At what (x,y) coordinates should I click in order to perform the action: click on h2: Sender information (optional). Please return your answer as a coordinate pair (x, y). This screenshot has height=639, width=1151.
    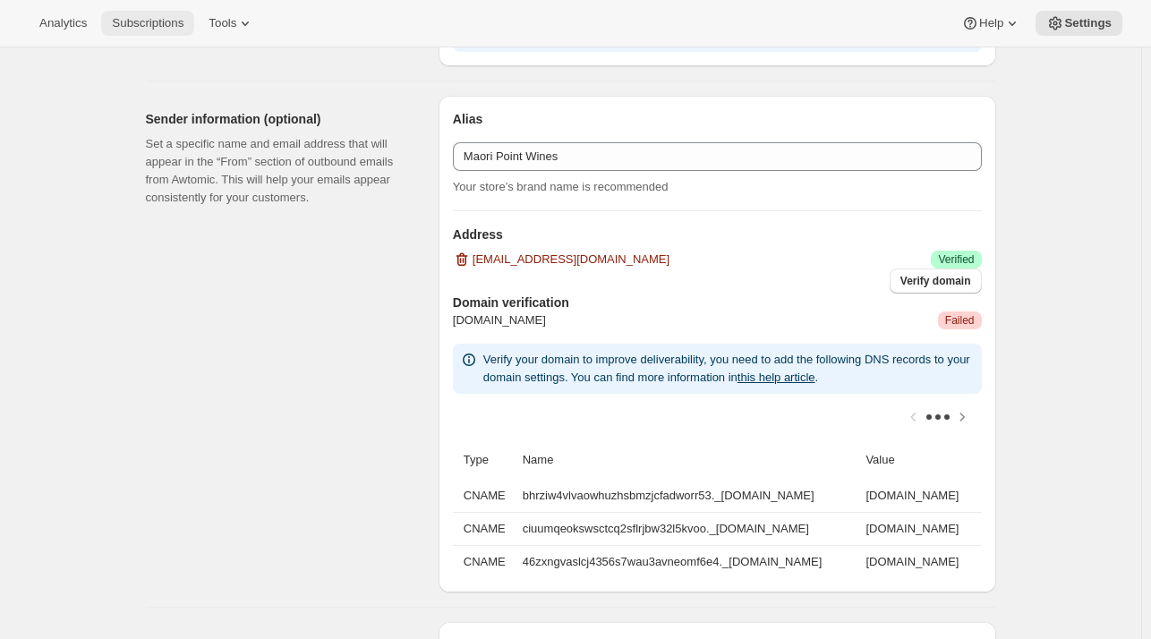
    Looking at the image, I should click on (278, 119).